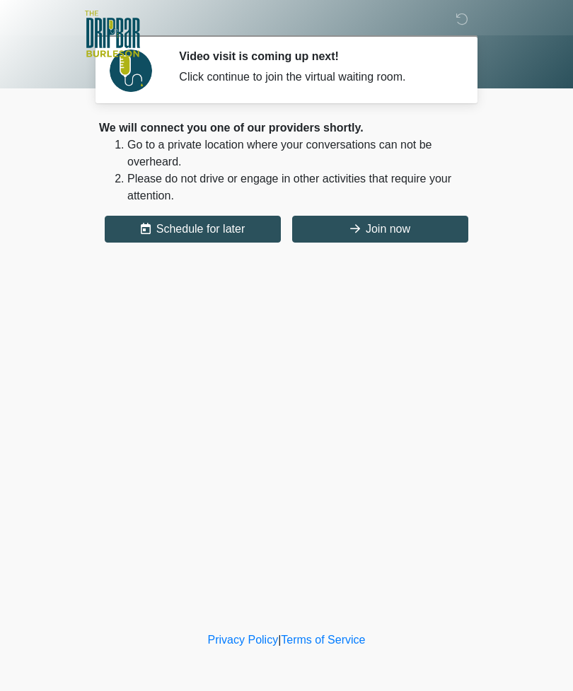  I want to click on a: Privacy Policy, so click(243, 640).